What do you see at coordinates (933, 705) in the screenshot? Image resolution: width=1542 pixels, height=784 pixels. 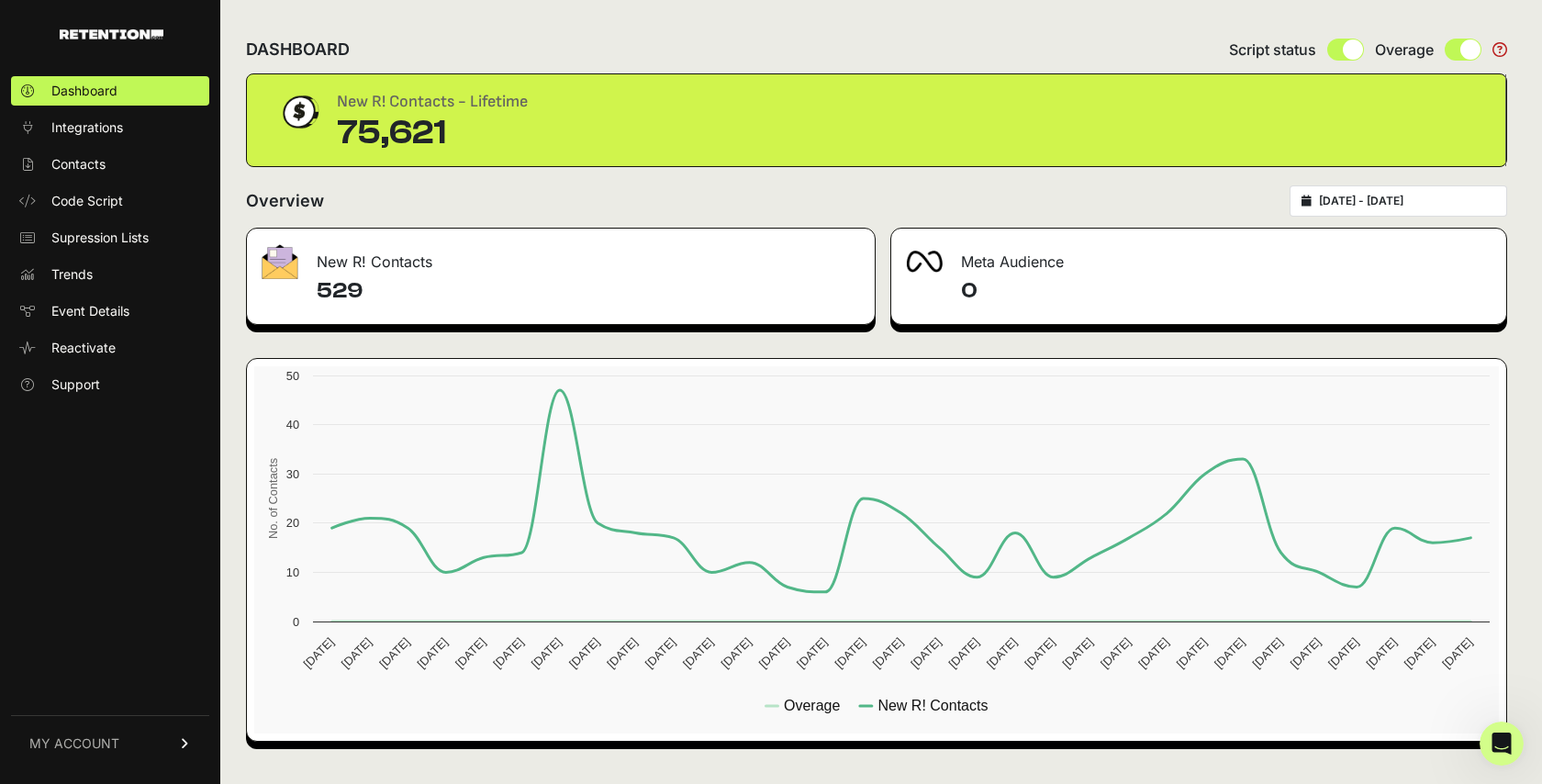 I see `text: New R! Contacts` at bounding box center [933, 705].